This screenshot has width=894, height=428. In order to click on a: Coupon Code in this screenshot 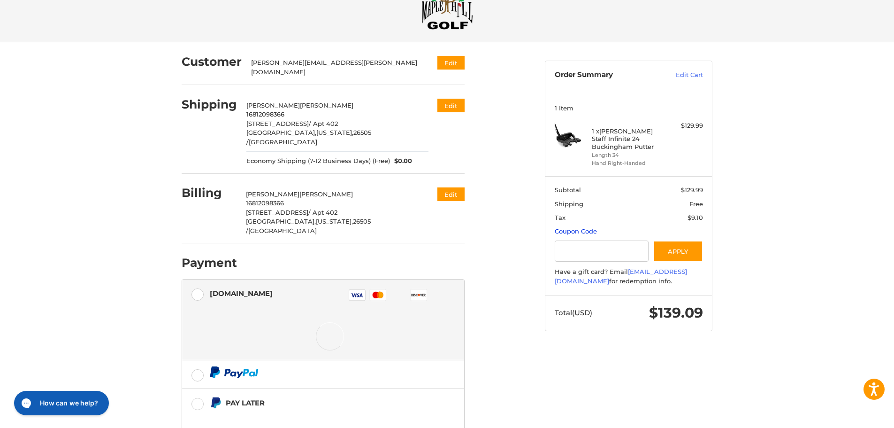, I will do `click(576, 231)`.